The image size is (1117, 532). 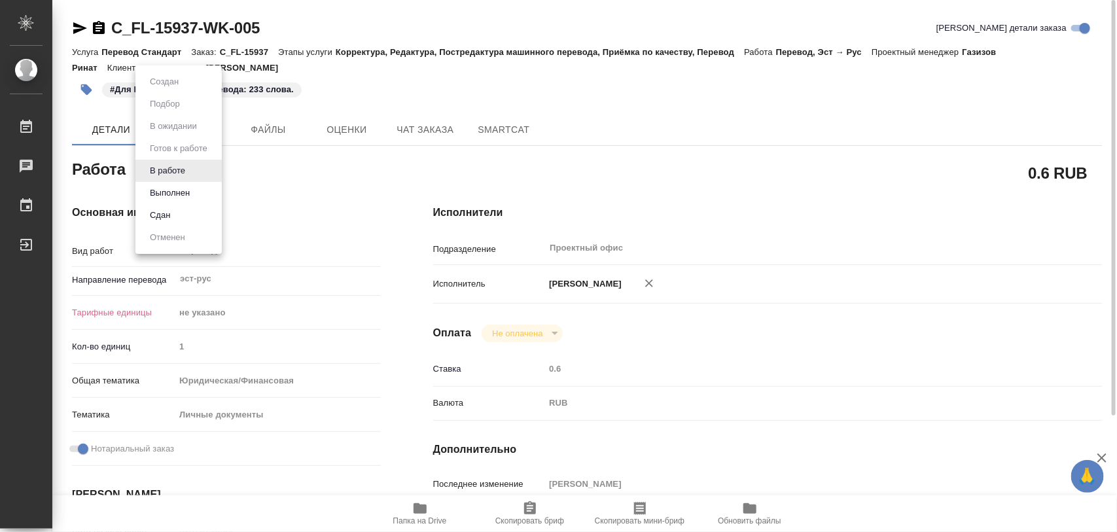 What do you see at coordinates (169, 193) in the screenshot?
I see `button: Выполнен` at bounding box center [169, 193].